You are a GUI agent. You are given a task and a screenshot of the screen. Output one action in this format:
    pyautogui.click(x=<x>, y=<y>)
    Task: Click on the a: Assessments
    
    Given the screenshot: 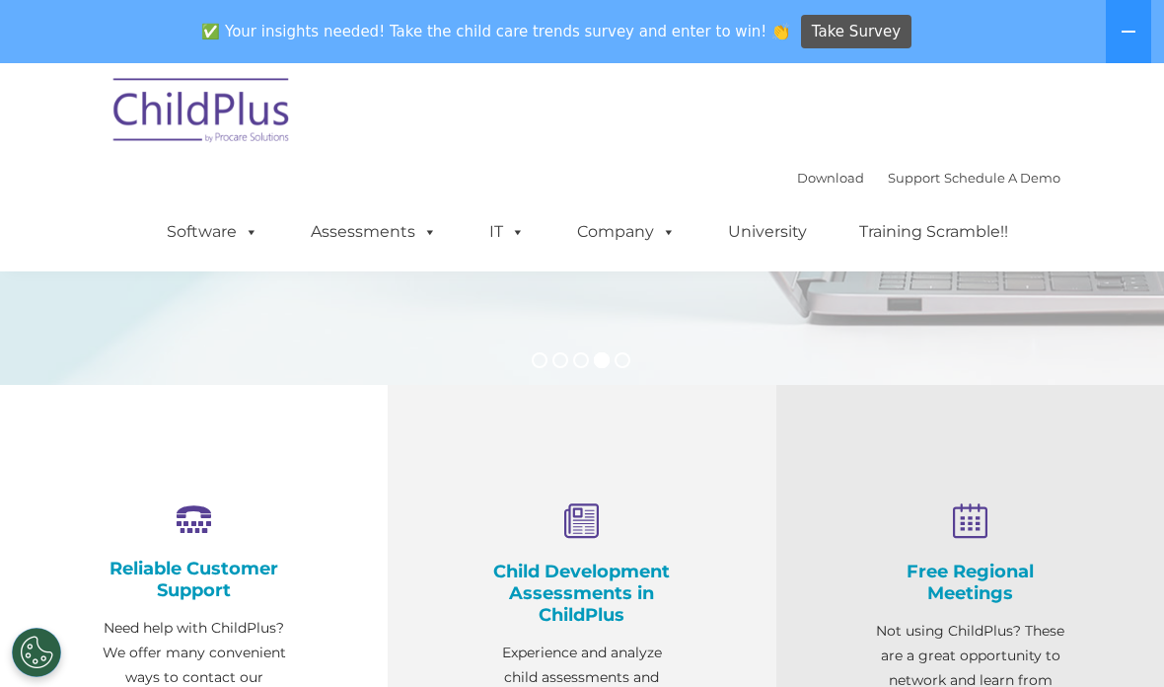 What is the action you would take?
    pyautogui.click(x=374, y=232)
    